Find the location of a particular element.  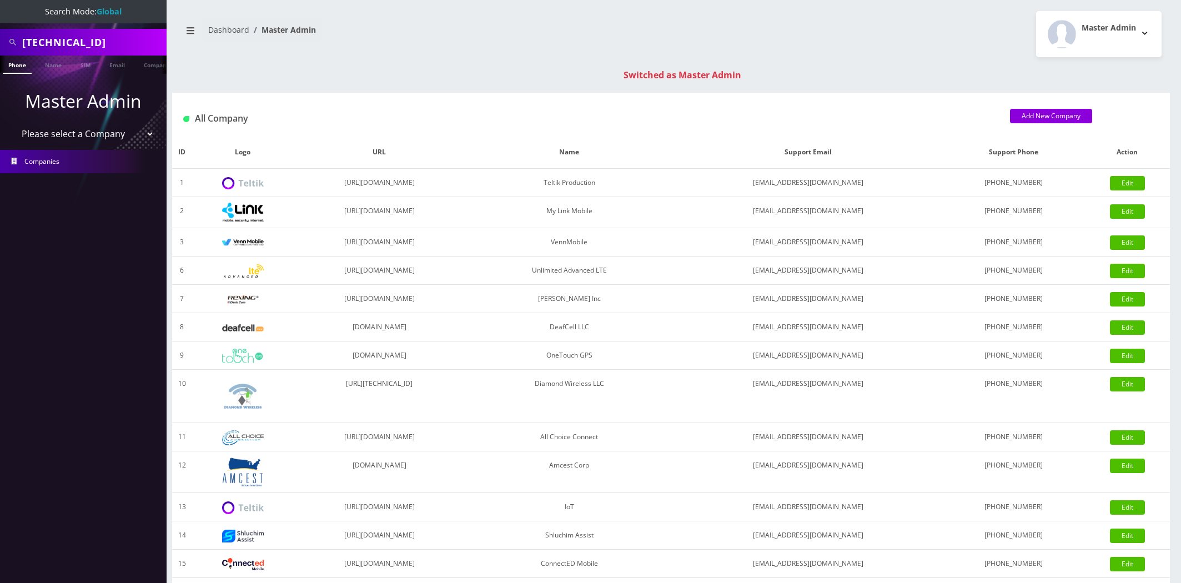

input: Search All Companies is located at coordinates (93, 42).